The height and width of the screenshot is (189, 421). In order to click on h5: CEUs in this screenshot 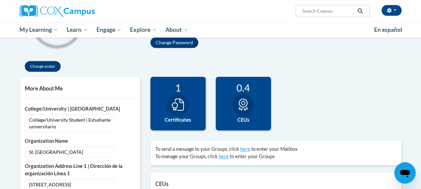, I will do `click(276, 184)`.